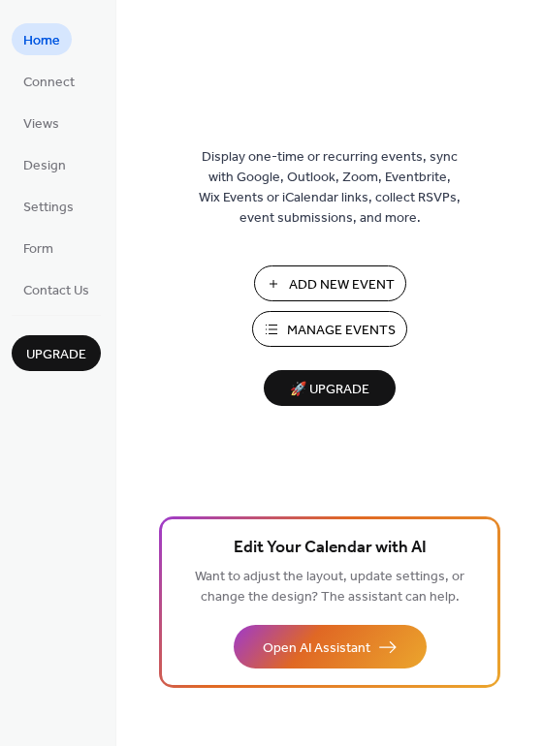 The width and height of the screenshot is (543, 746). What do you see at coordinates (48, 207) in the screenshot?
I see `span: Settings` at bounding box center [48, 207].